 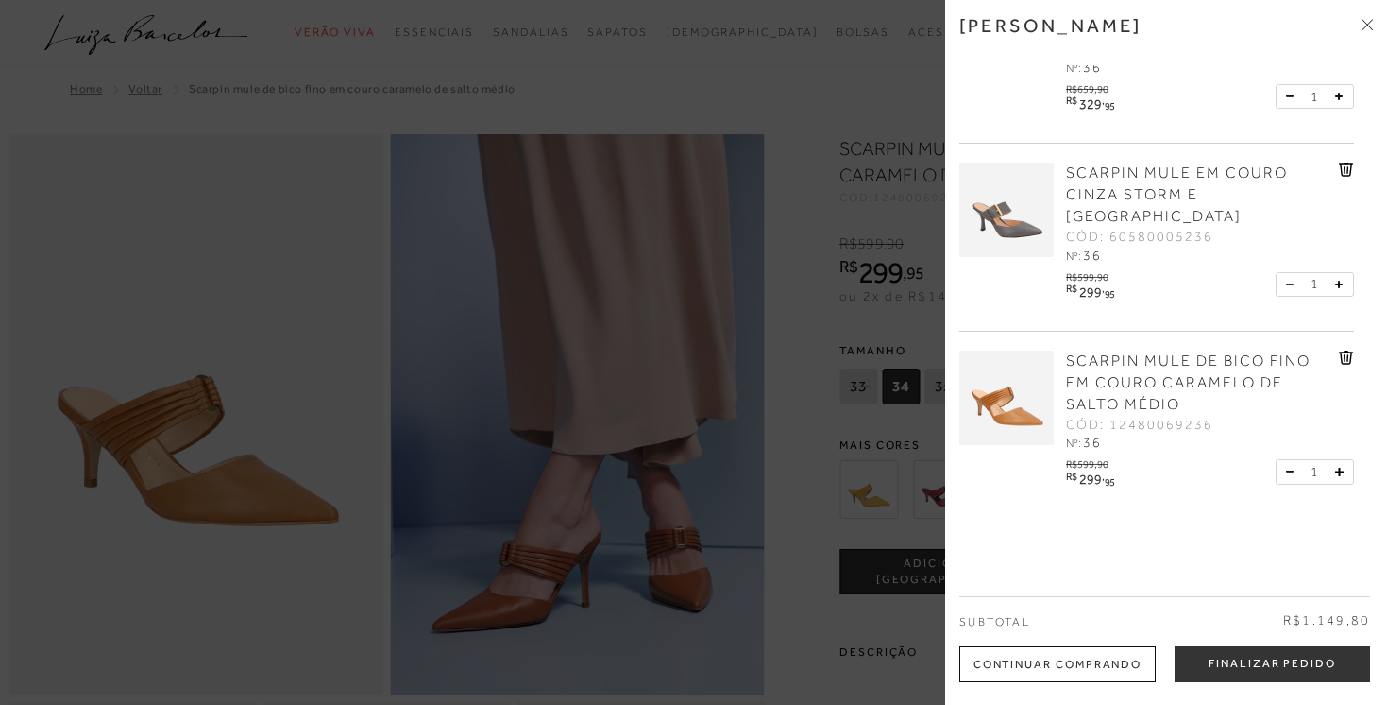 What do you see at coordinates (1188, 383) in the screenshot?
I see `span: SCARPIN MULE DE BICO FINO EM COURO CARAMELO DE SALTO MÉDIO` at bounding box center [1188, 383].